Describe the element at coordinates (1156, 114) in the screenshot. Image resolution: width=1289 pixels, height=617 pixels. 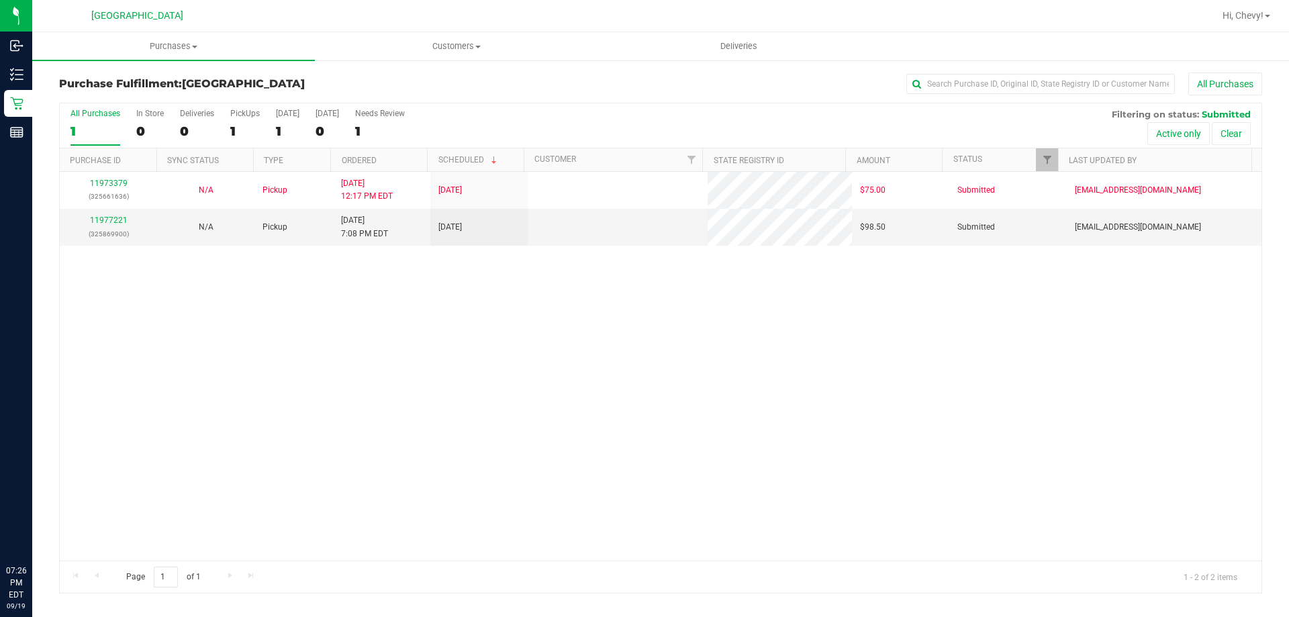
I see `span: Filtering on status:` at that location.